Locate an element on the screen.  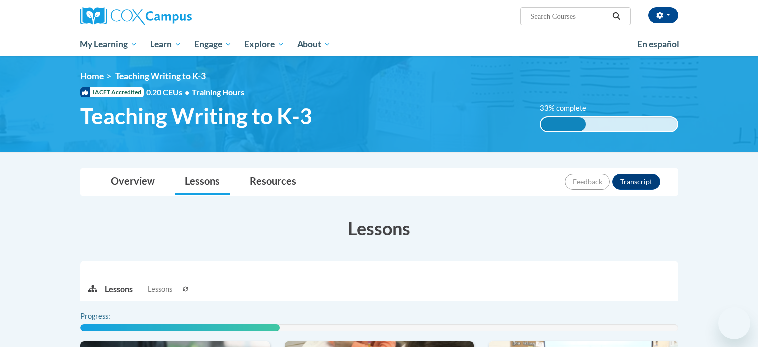
span: Training Hours is located at coordinates (218, 92).